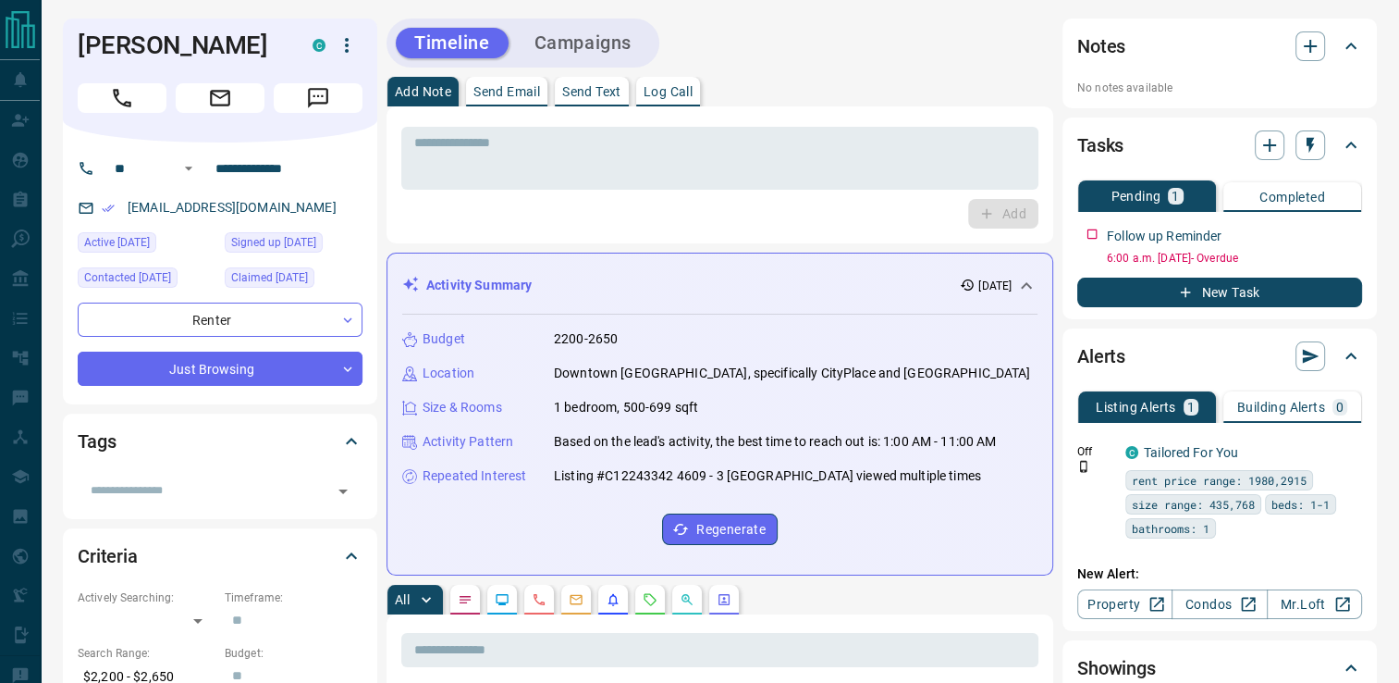 The width and height of the screenshot is (1399, 683). I want to click on div: Sat Jul 12 2025, so click(146, 245).